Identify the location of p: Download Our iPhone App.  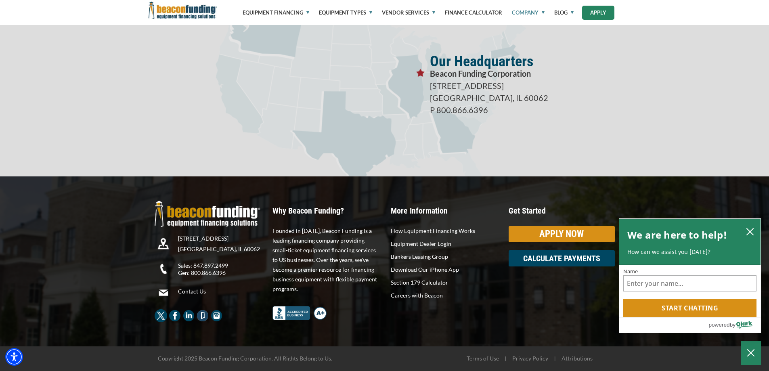
(444, 270).